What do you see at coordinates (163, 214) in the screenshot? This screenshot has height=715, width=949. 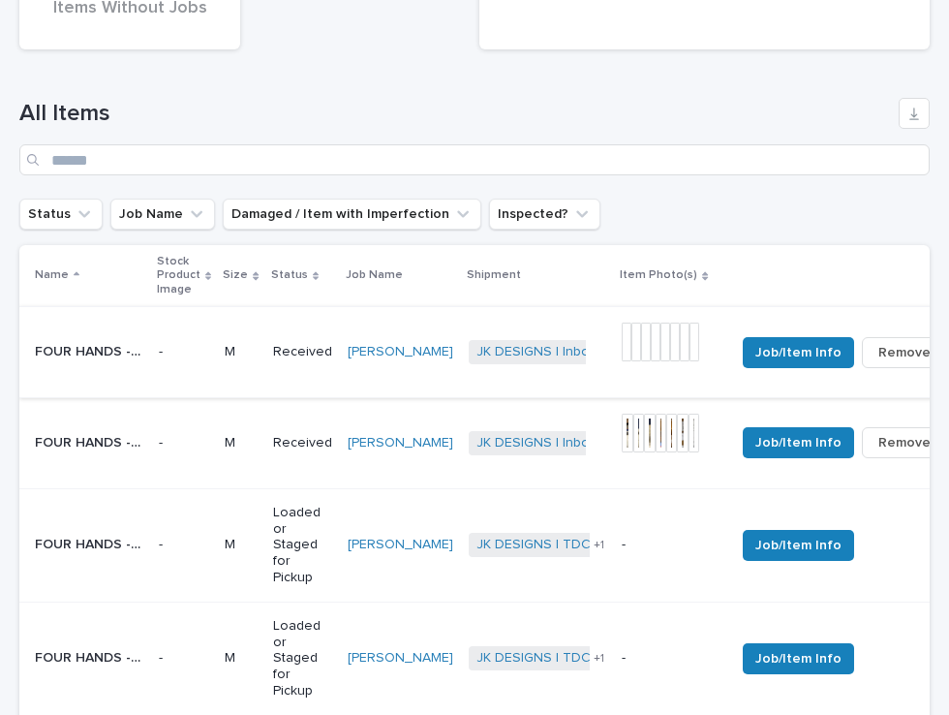 I see `button: Job Name` at bounding box center [163, 214].